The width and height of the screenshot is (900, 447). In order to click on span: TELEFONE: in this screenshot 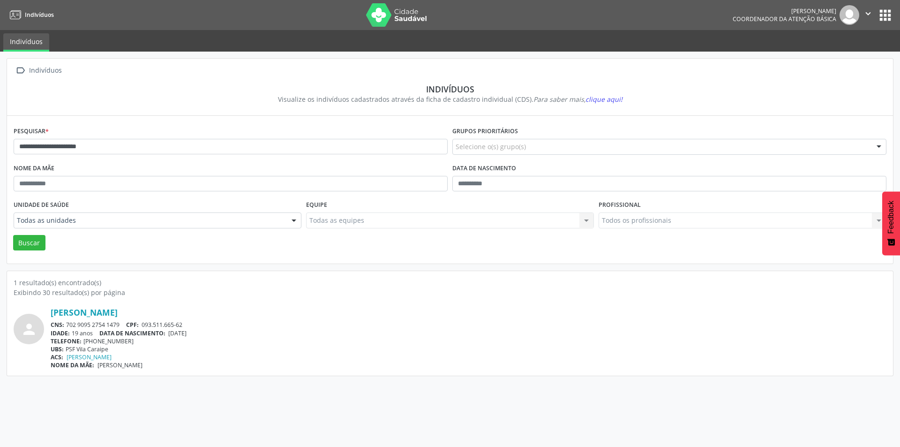, I will do `click(66, 341)`.